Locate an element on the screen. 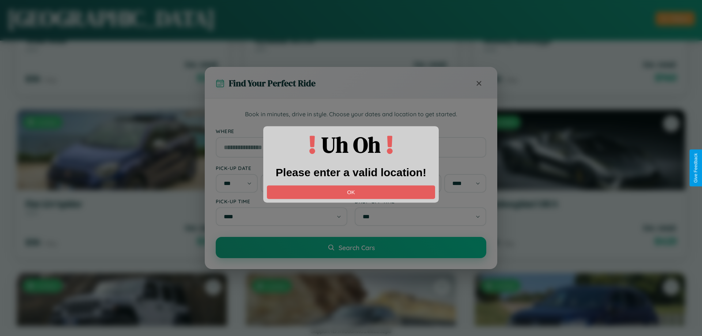 The height and width of the screenshot is (336, 702). label: Pick-up Date is located at coordinates (281, 168).